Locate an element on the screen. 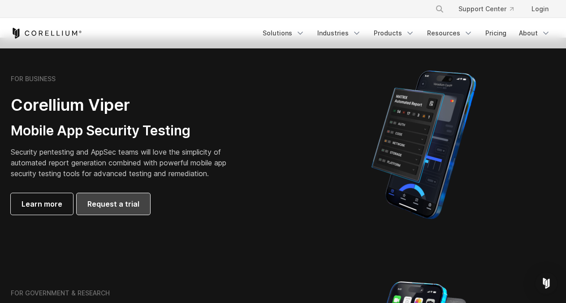 This screenshot has height=303, width=566. h2: Corellium Viper is located at coordinates (126, 105).